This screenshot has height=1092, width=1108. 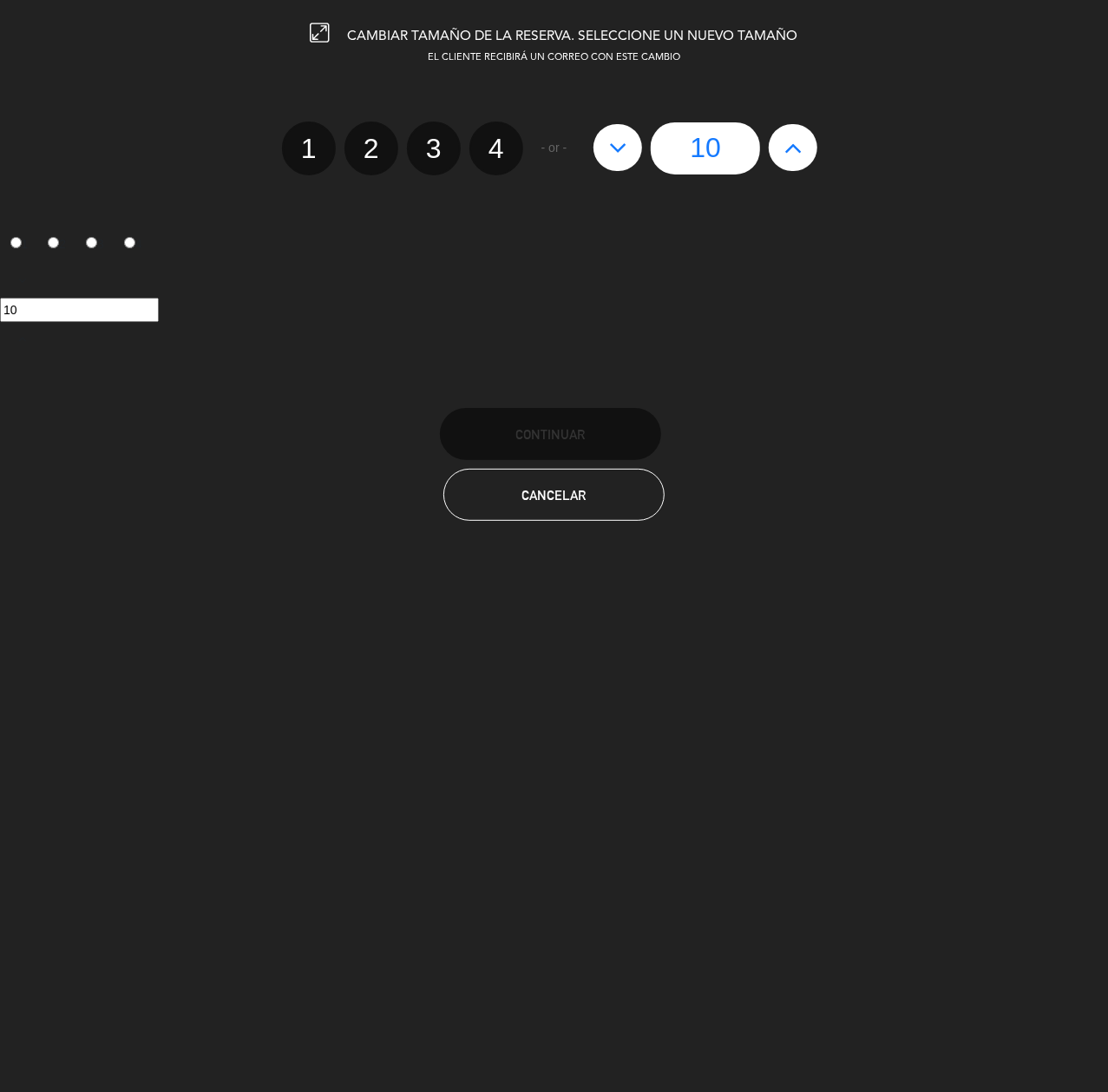 What do you see at coordinates (129, 242) in the screenshot?
I see `input: 4` at bounding box center [129, 242].